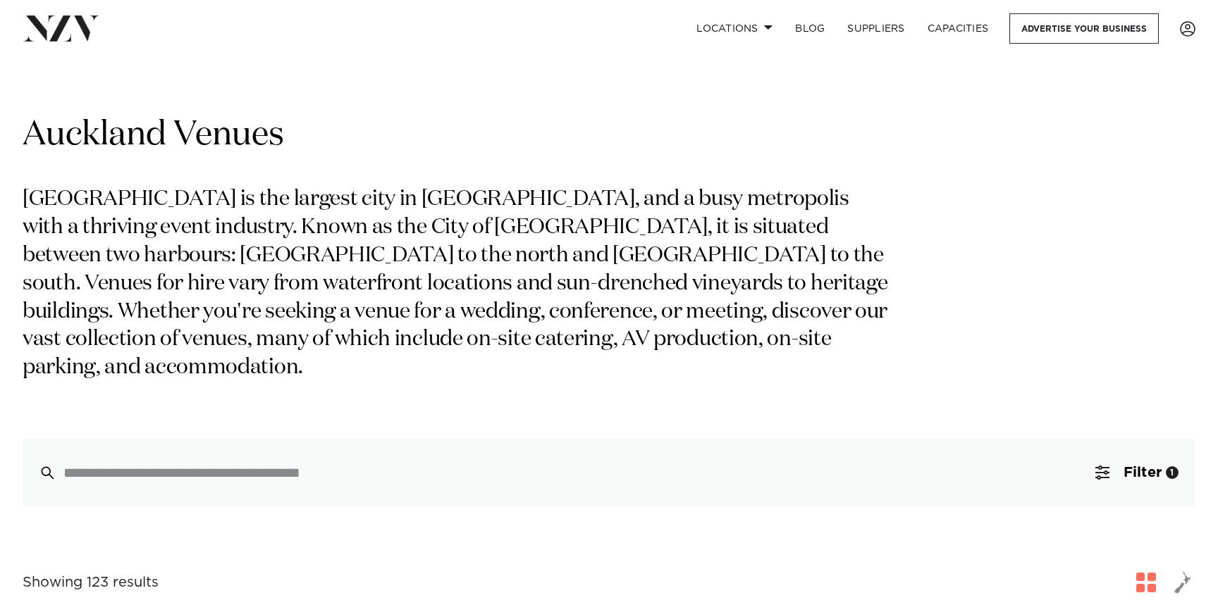  Describe the element at coordinates (1142, 473) in the screenshot. I see `span: Filter` at that location.